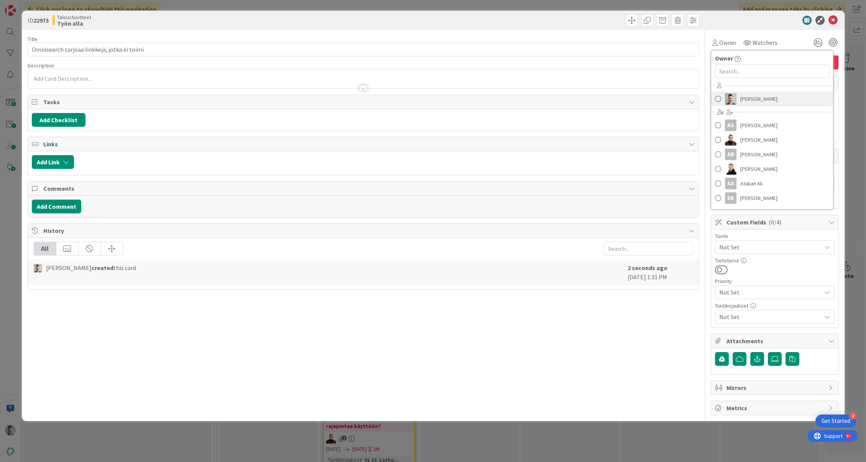 This screenshot has height=462, width=866. What do you see at coordinates (775, 261) in the screenshot?
I see `div: Tietoturva` at bounding box center [775, 261].